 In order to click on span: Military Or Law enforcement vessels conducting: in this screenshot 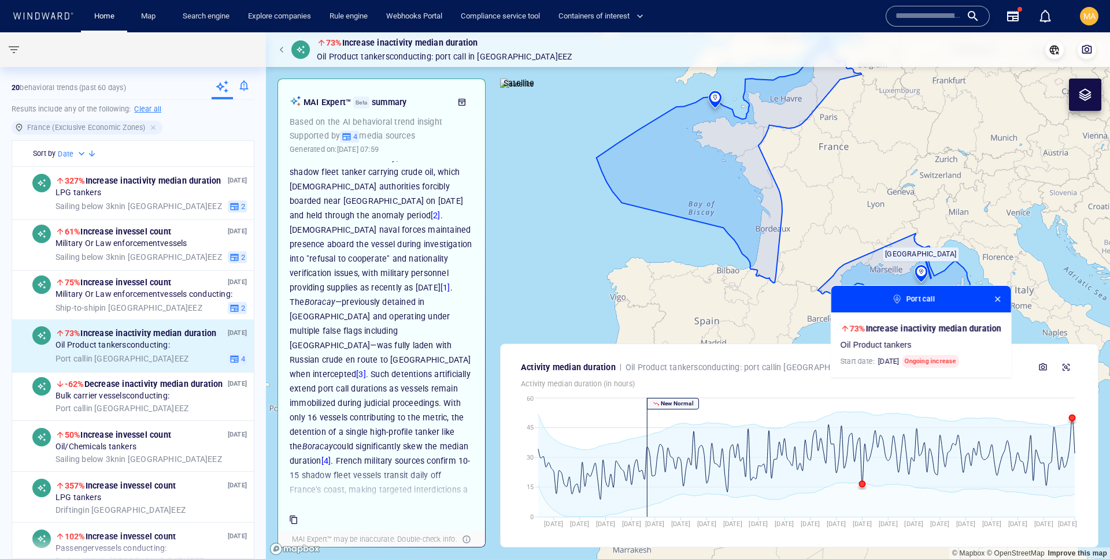, I will do `click(144, 295)`.